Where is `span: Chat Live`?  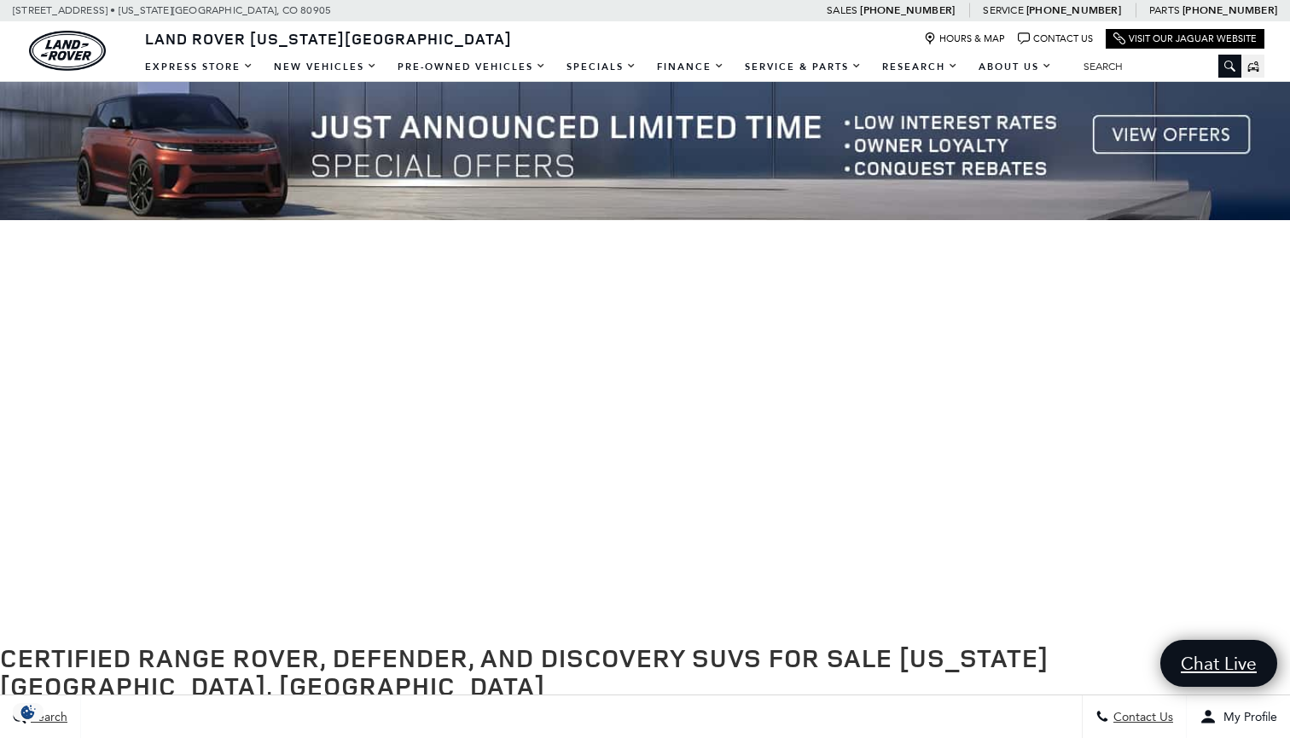
span: Chat Live is located at coordinates (1218, 663).